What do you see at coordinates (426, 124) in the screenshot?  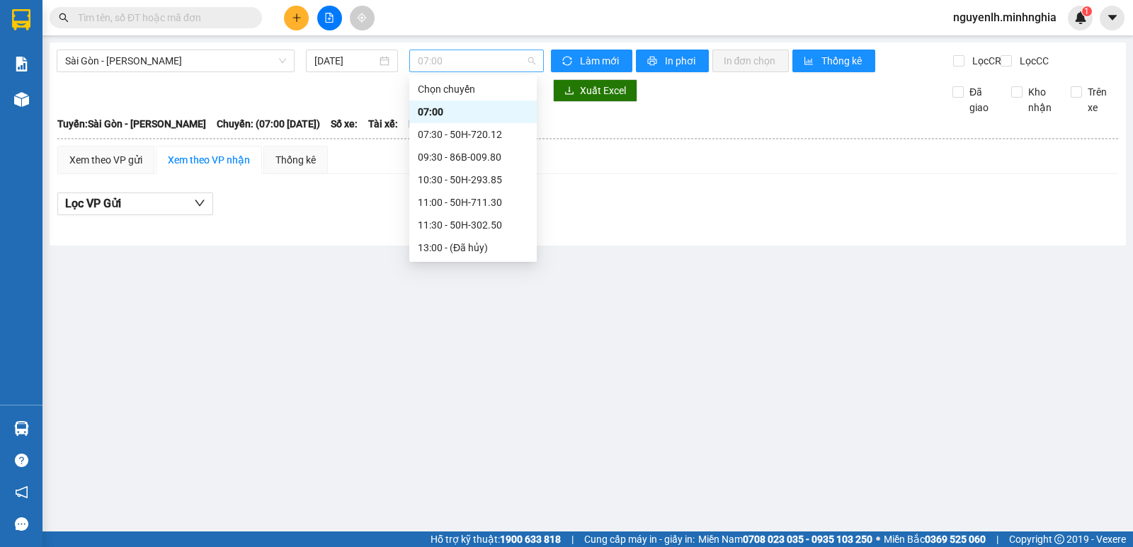 I see `span: Loại xe:` at bounding box center [426, 124].